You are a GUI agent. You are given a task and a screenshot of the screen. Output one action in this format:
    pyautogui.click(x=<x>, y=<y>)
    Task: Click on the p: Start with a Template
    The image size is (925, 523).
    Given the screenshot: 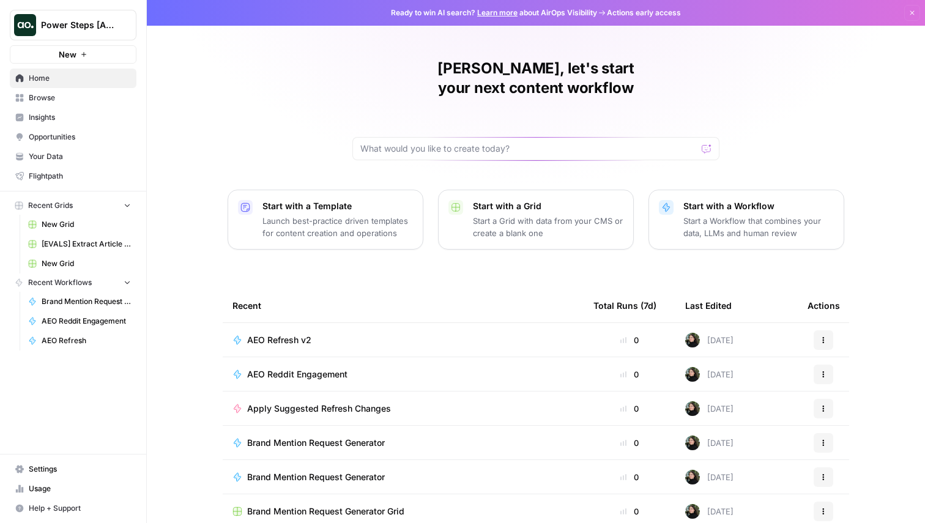 What is the action you would take?
    pyautogui.click(x=338, y=206)
    